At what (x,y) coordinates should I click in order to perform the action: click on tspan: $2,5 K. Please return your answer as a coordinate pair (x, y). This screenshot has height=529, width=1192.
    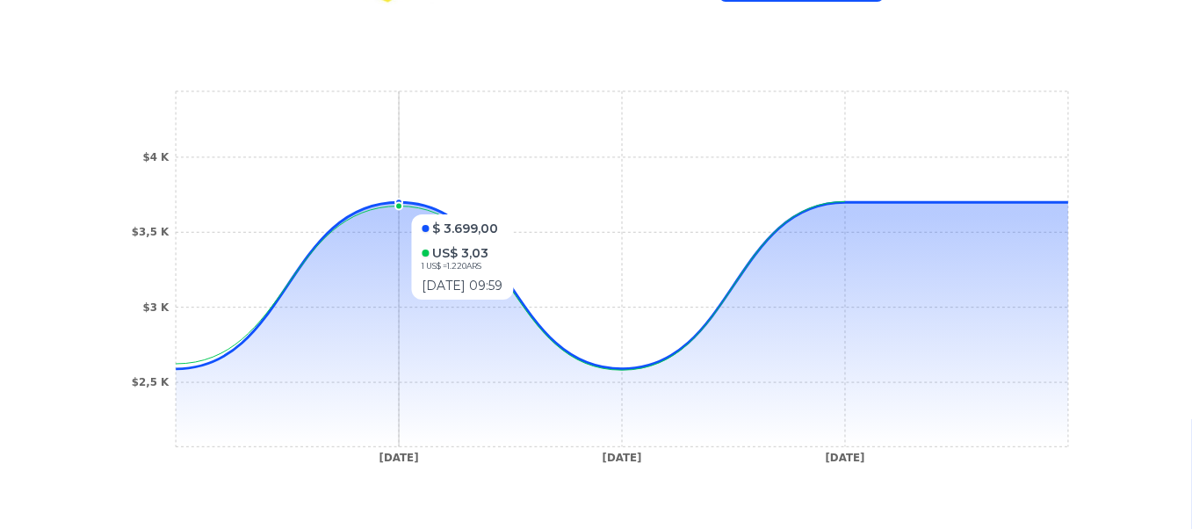
    Looking at the image, I should click on (150, 382).